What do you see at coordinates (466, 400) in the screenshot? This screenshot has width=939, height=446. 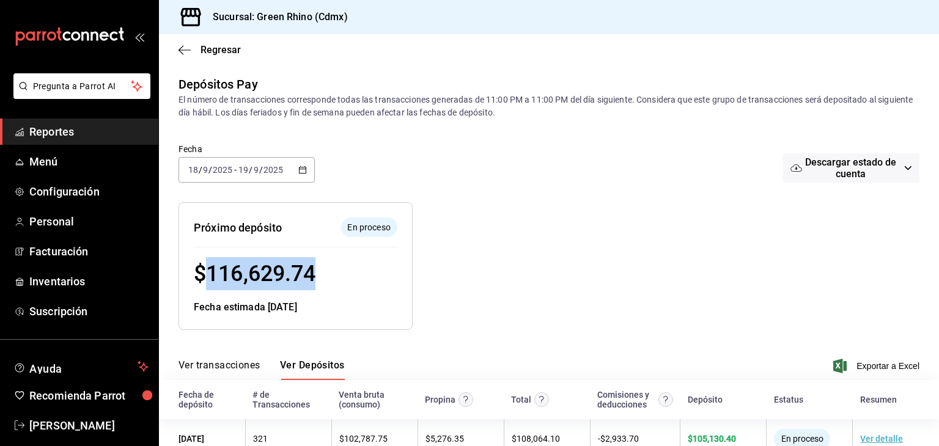 I see `svg: Las propinas mostradas excluyen toda configuración de retención.` at bounding box center [466, 400].